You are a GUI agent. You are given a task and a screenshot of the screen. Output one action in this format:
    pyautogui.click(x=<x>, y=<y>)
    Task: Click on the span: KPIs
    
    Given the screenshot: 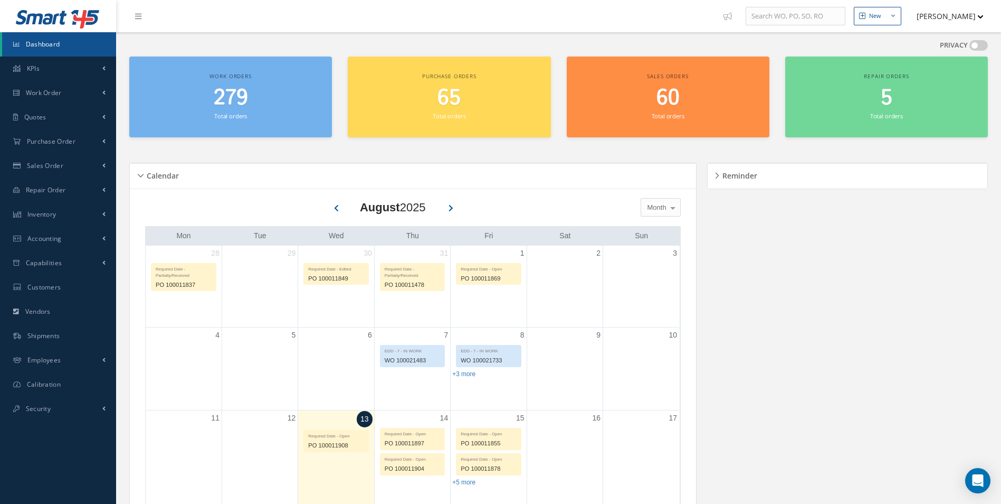 What is the action you would take?
    pyautogui.click(x=33, y=68)
    